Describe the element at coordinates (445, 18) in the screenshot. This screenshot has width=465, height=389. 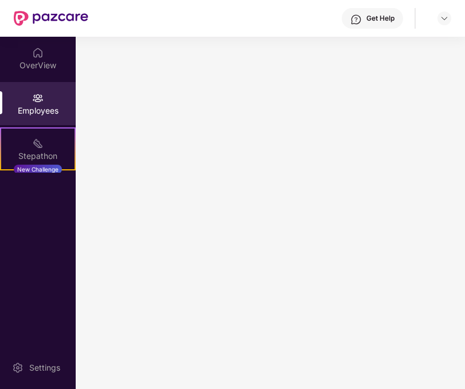
I see `img: svg+xml;base64,PHN2ZyBpZD0iRHJvcGRvd24tMzJ4MzIiIHhtbG5zPSJodHRwOi8vd3d3LnczLm9yZy8yMDAwL3N2ZyIgd2...` at that location.